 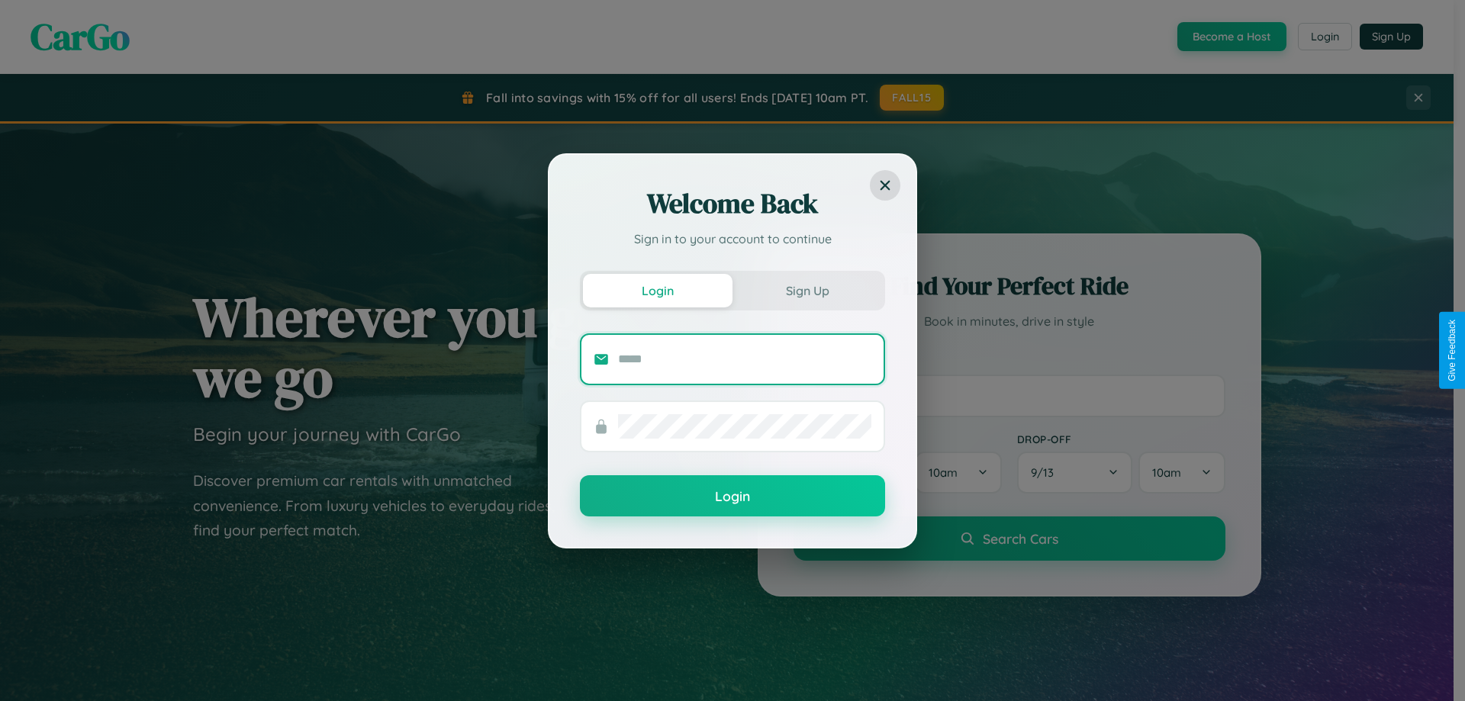 What do you see at coordinates (807, 291) in the screenshot?
I see `button: Sign Up` at bounding box center [807, 291].